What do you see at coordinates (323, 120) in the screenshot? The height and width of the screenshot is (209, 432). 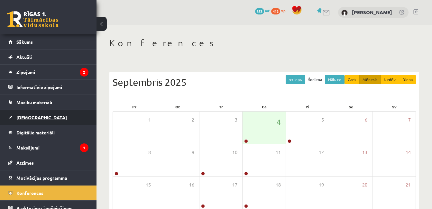 I see `span: 5` at bounding box center [323, 120].